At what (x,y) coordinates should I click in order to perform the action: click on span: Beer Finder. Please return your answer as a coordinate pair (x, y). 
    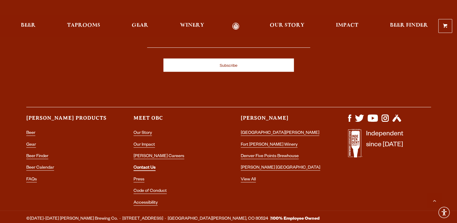
    Looking at the image, I should click on (409, 25).